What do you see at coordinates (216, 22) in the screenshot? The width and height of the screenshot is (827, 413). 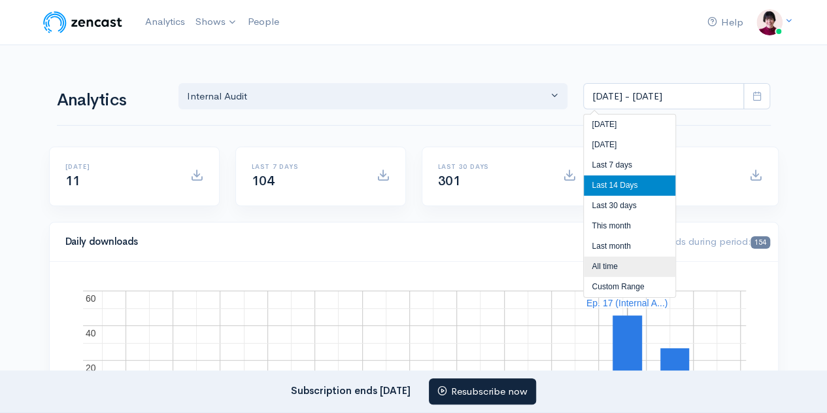 I see `a: Shows` at bounding box center [216, 22].